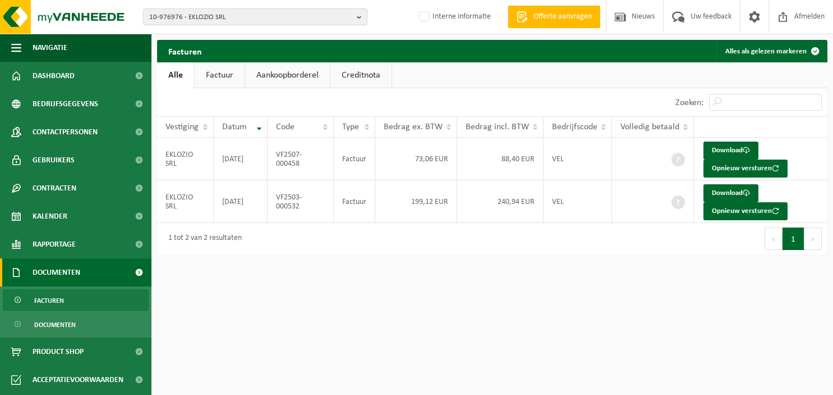 This screenshot has width=833, height=395. I want to click on span: Offerte aanvragen, so click(563, 17).